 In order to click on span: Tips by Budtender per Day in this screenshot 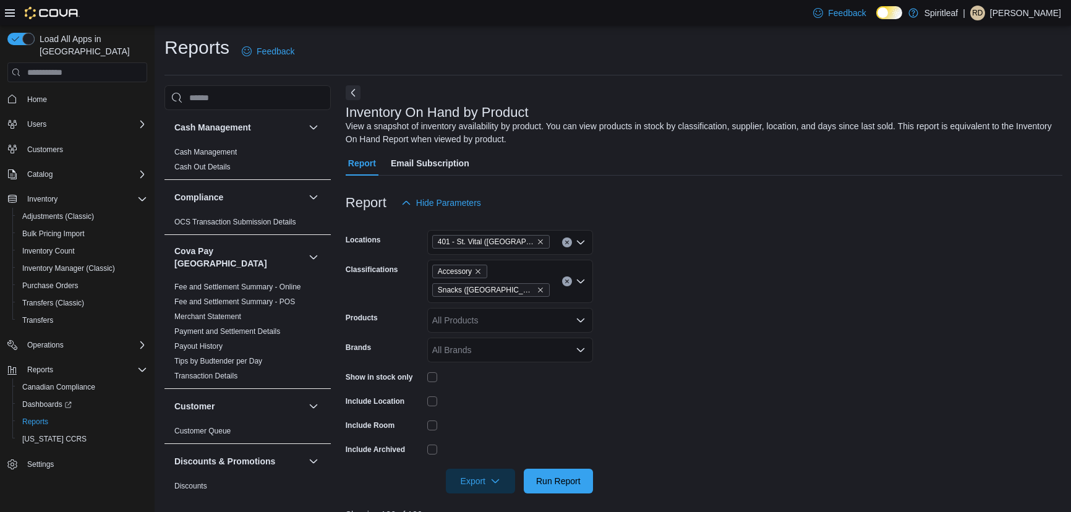, I will do `click(218, 361)`.